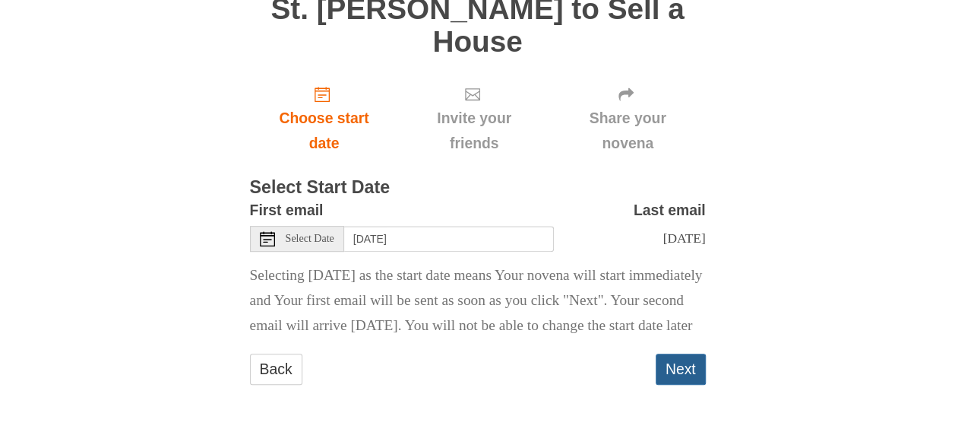  Describe the element at coordinates (473, 131) in the screenshot. I see `span: Invite your friends` at that location.